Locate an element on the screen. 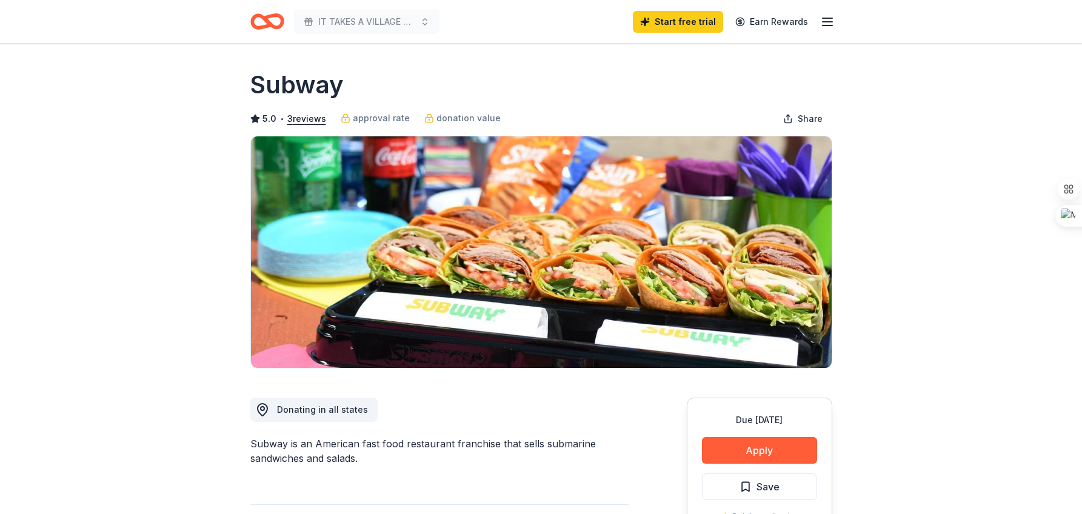  a: Home is located at coordinates (267, 21).